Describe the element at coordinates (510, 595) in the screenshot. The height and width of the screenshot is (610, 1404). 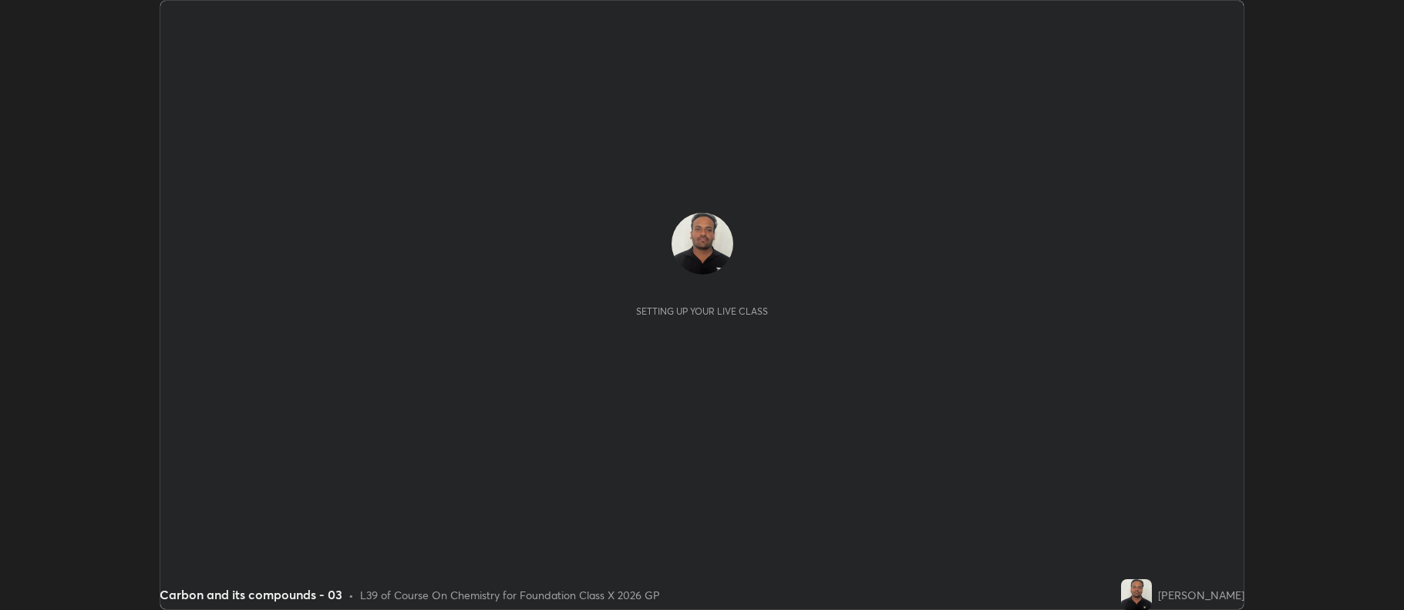
I see `div: L39 of Course On Chemistry for Foundation Class X 2026 GP` at that location.